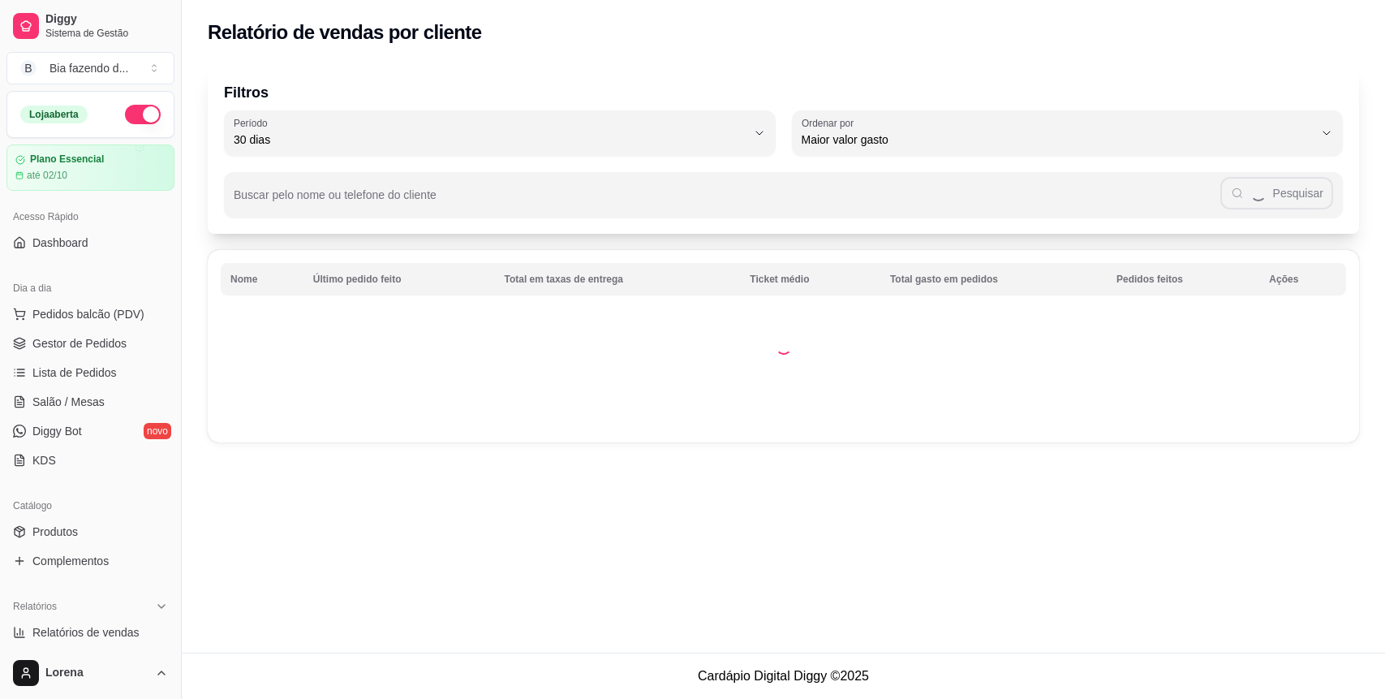 This screenshot has width=1385, height=699. What do you see at coordinates (490, 140) in the screenshot?
I see `span: 30 dias` at bounding box center [490, 140].